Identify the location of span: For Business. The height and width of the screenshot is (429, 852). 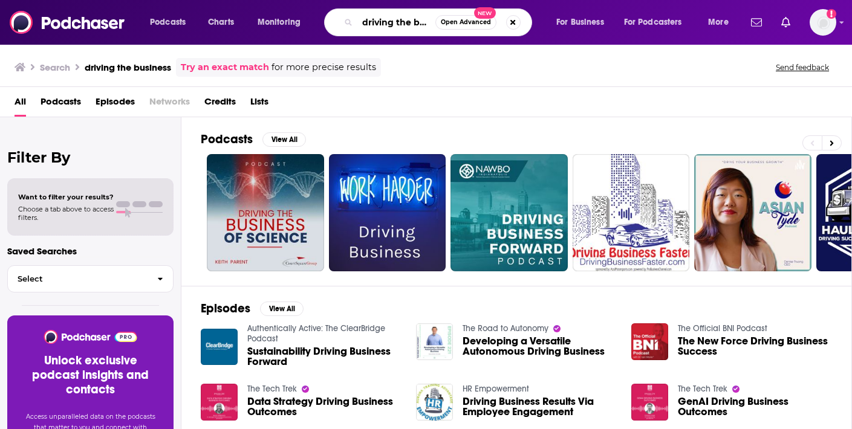
(580, 22).